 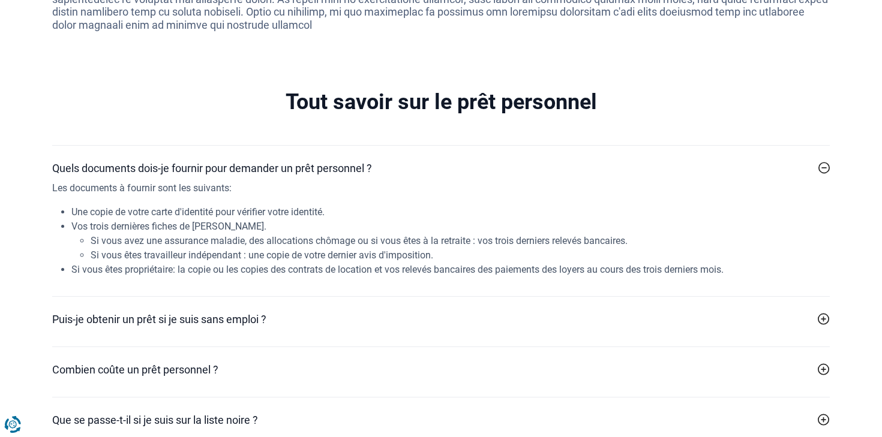 What do you see at coordinates (441, 370) in the screenshot?
I see `a: Combien coûte un prêt personnel ?` at bounding box center [441, 370].